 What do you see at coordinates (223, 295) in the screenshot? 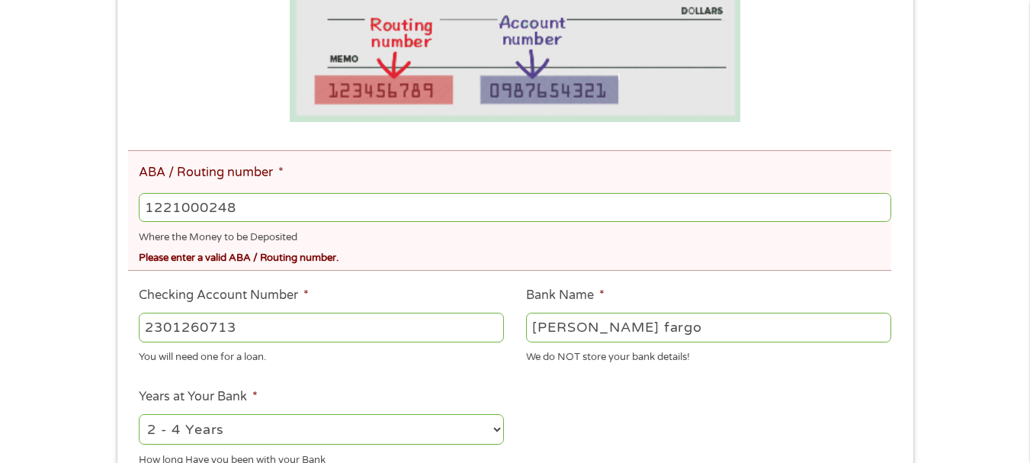
I see `label: Checking Account Number` at bounding box center [223, 295].